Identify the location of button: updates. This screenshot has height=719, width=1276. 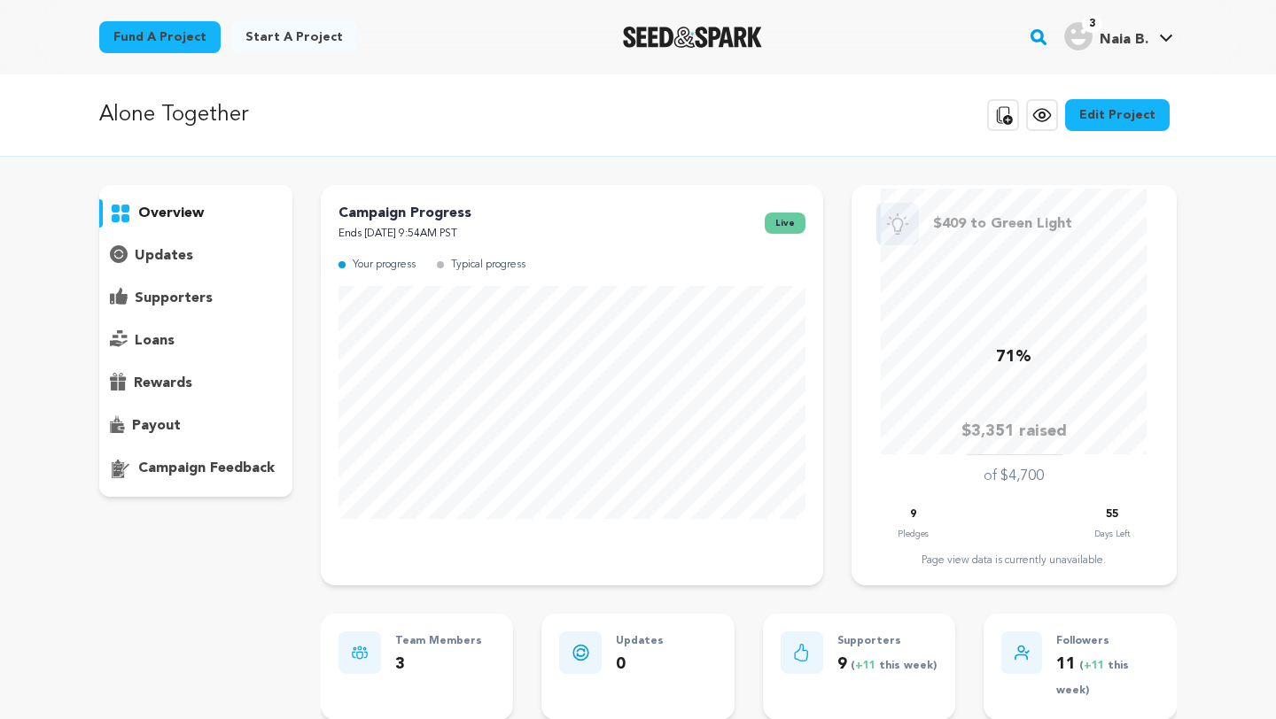
(196, 256).